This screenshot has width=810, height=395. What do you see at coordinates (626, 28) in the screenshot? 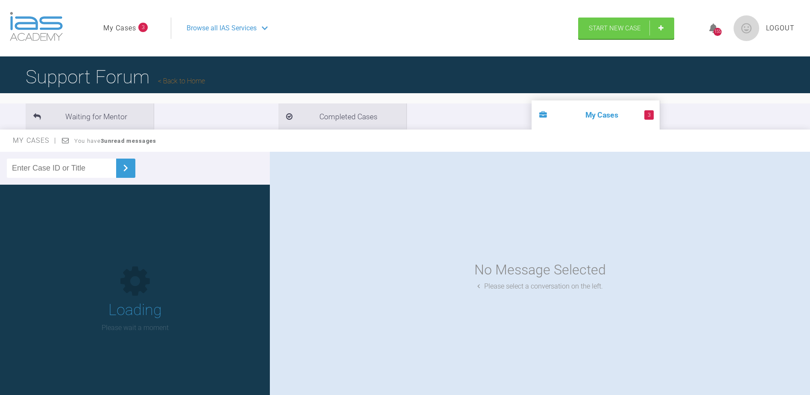
I see `a: Start New Case` at bounding box center [626, 28].